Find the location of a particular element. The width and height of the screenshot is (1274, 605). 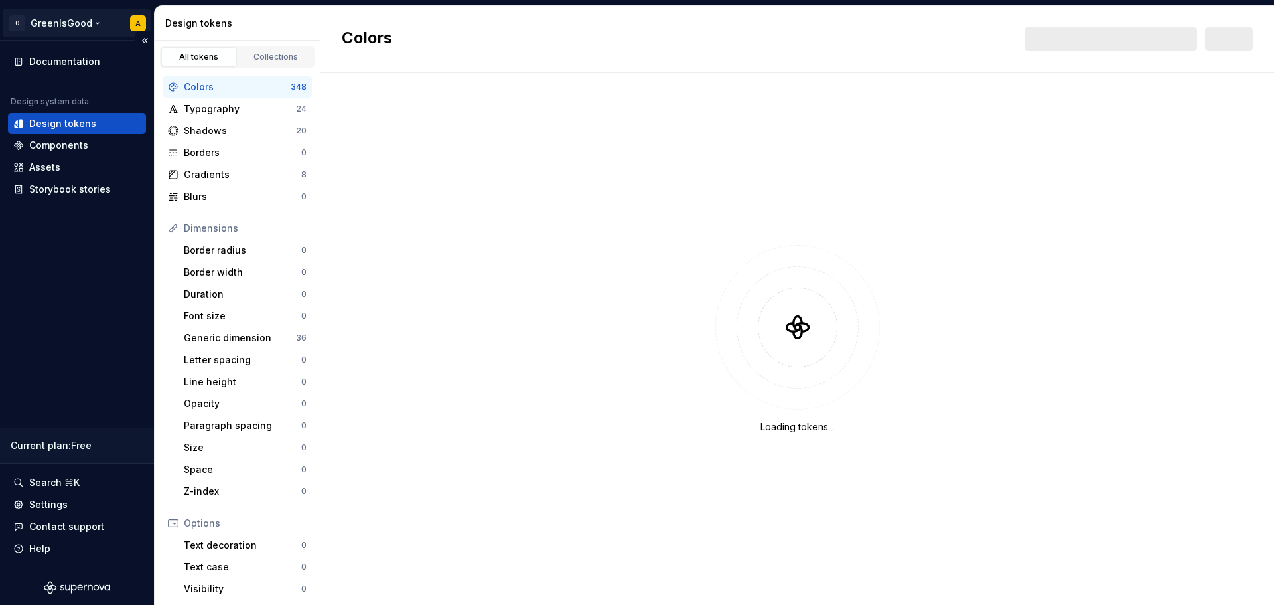

div: 348 is located at coordinates (299, 87).